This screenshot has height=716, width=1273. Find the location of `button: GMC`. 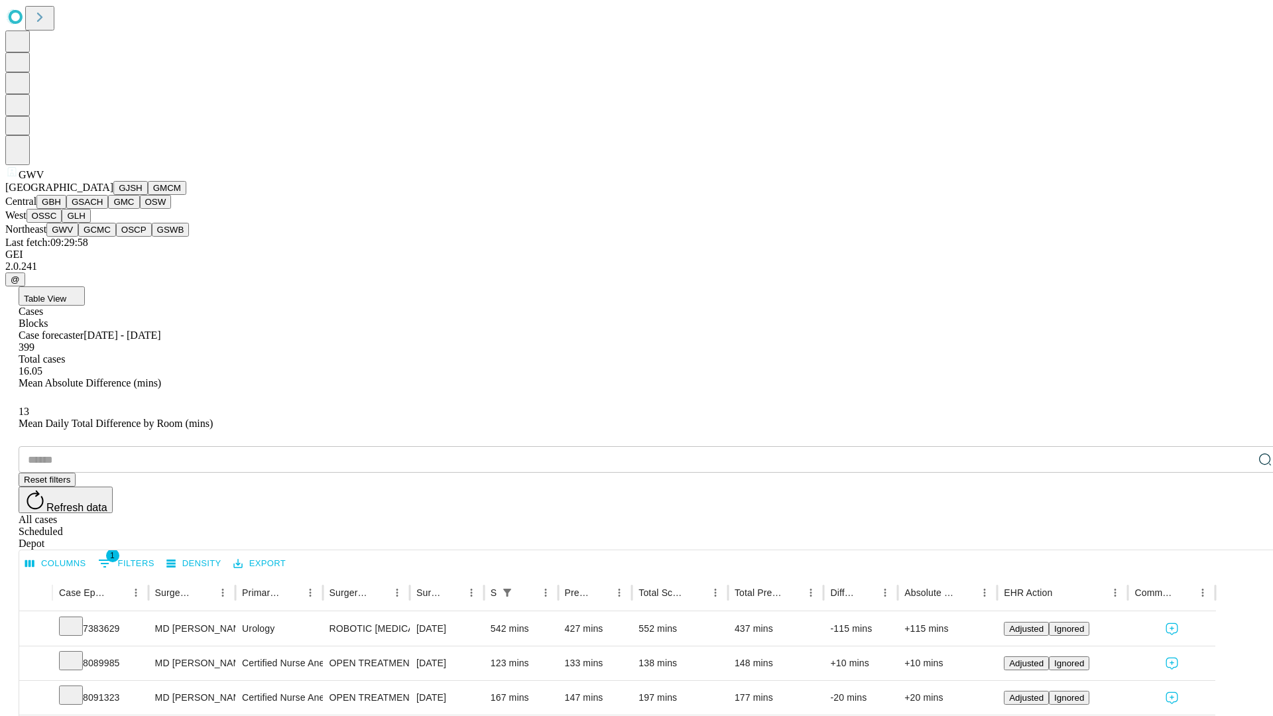

button: GMC is located at coordinates (123, 202).